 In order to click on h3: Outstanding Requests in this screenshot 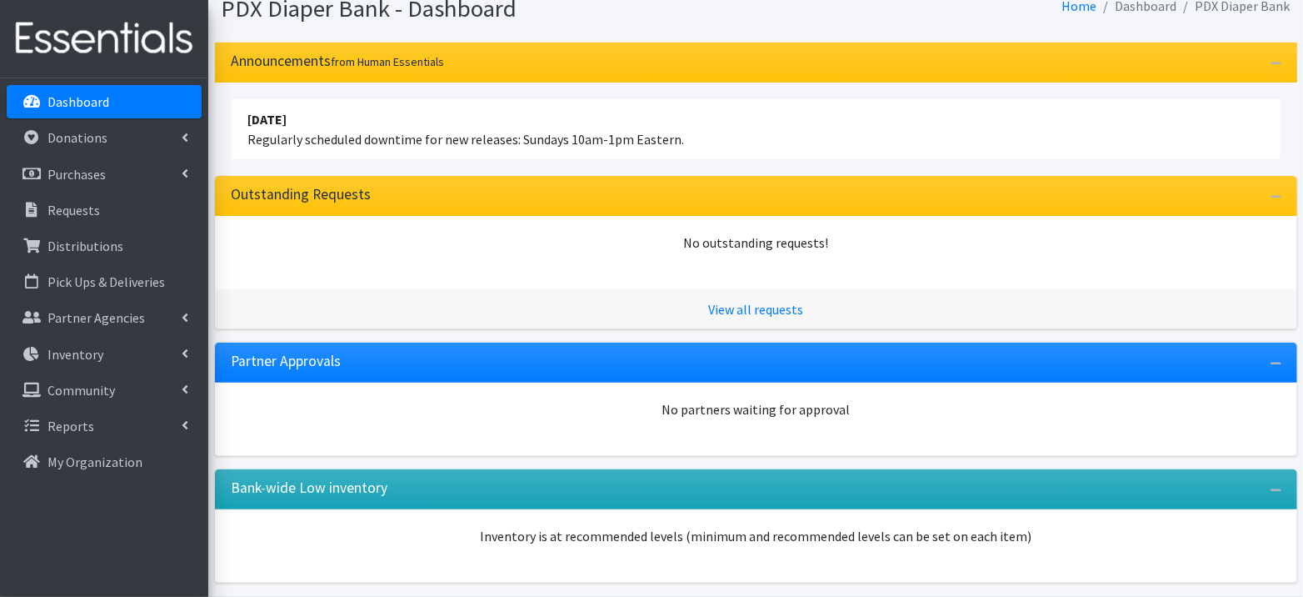, I will do `click(302, 194)`.